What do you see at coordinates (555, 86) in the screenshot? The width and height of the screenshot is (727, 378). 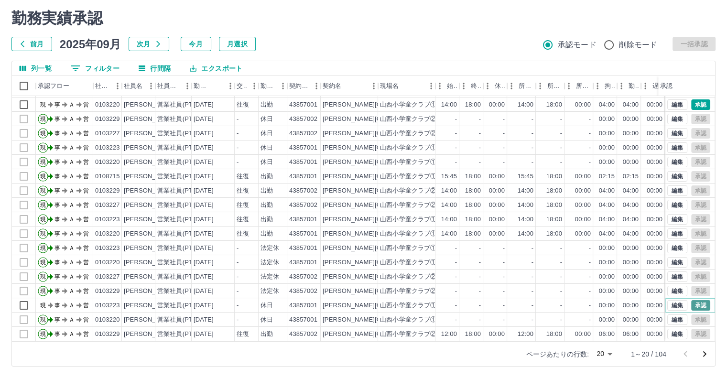 I see `div: 所定終業` at bounding box center [555, 86].